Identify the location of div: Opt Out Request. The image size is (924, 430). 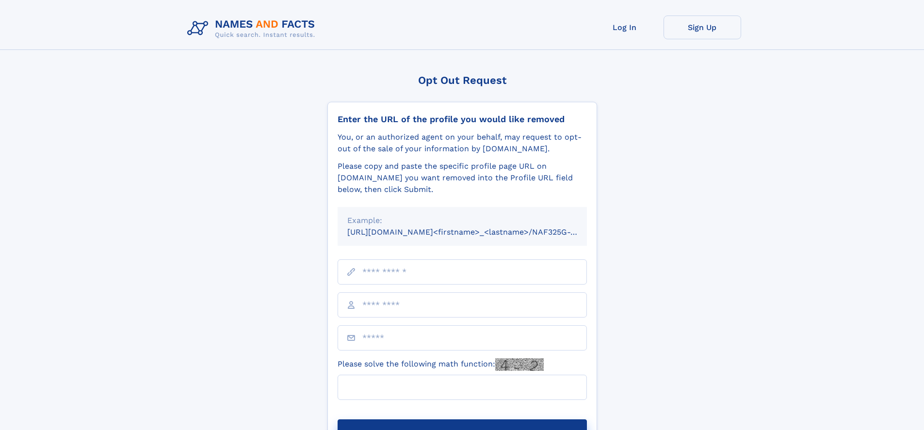
(462, 80).